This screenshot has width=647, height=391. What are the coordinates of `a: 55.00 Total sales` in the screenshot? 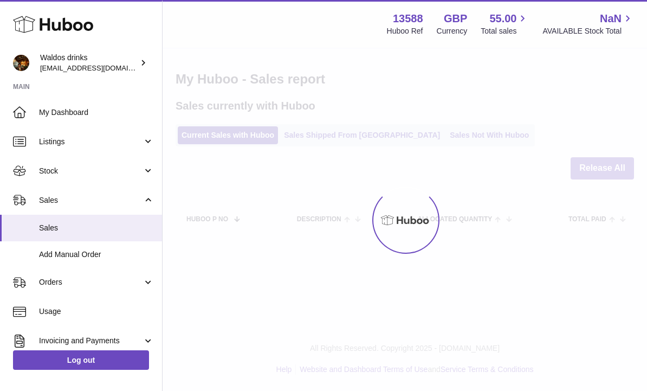 It's located at (504, 24).